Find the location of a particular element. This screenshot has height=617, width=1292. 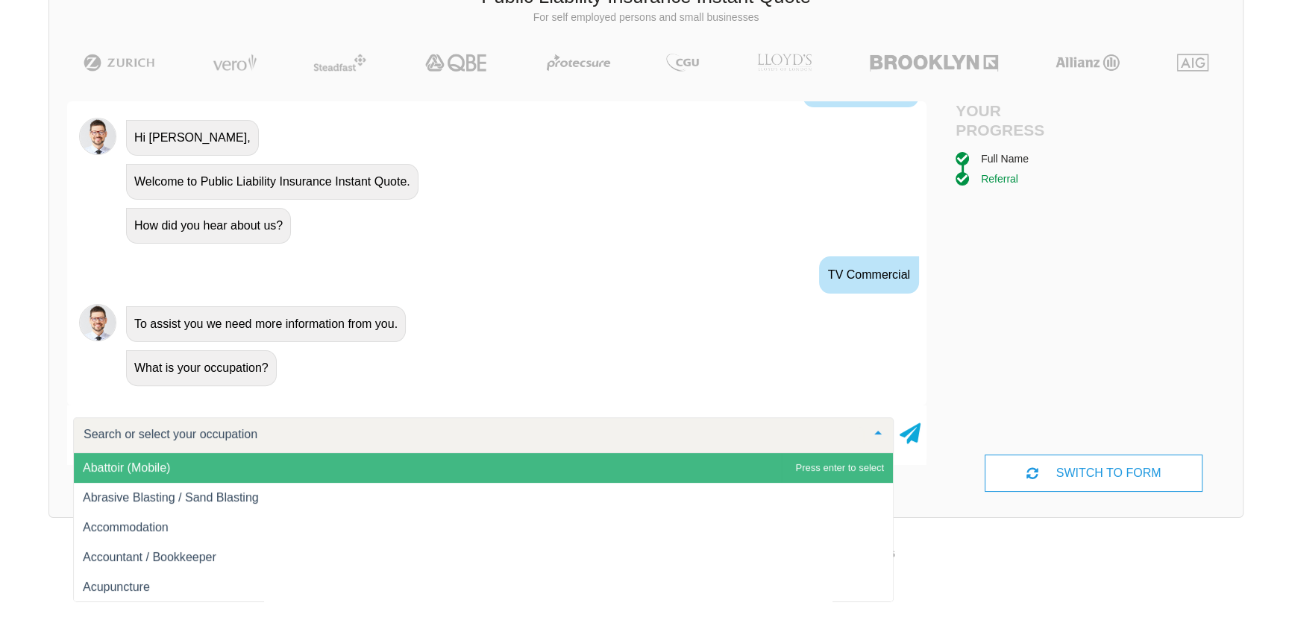

span: Abrasive Blasting / Sand Blasting is located at coordinates (171, 497).